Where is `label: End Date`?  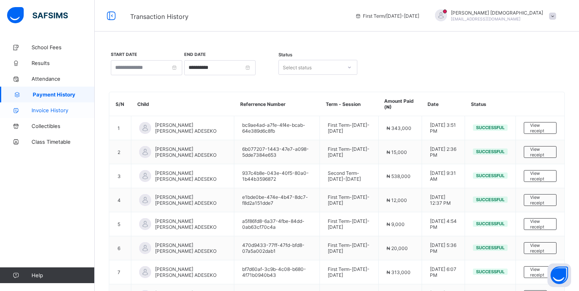 label: End Date is located at coordinates (195, 54).